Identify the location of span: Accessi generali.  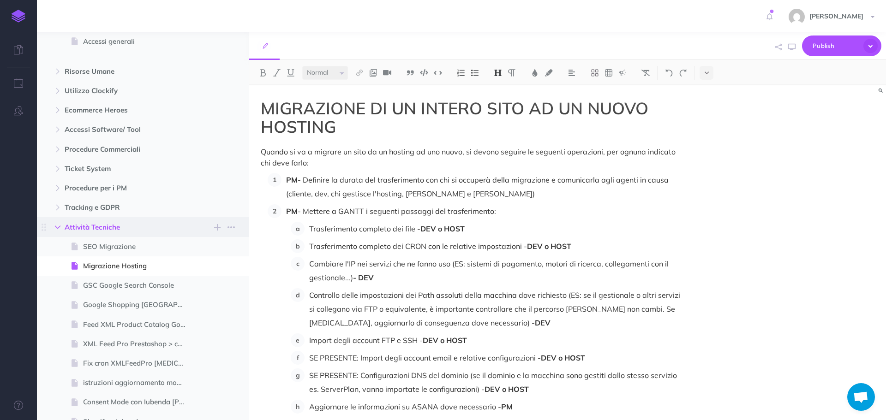
(138, 42).